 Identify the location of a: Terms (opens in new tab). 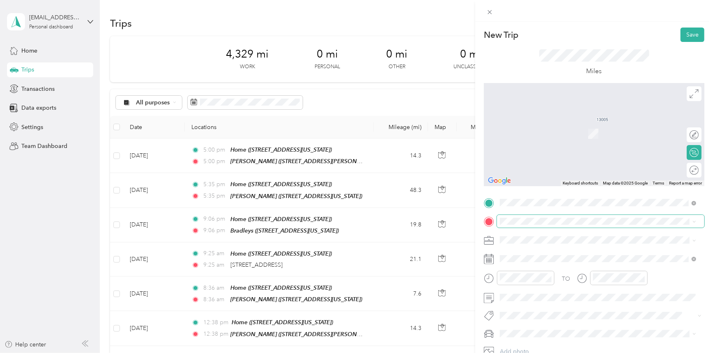
(659, 183).